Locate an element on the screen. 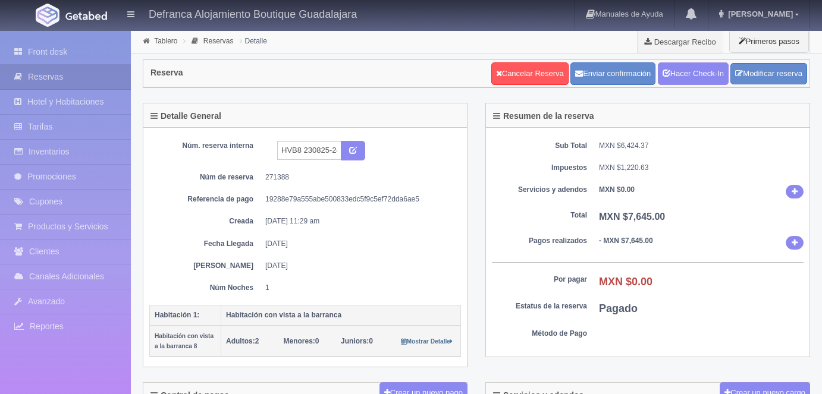 The width and height of the screenshot is (822, 394). dt: Total is located at coordinates (539, 215).